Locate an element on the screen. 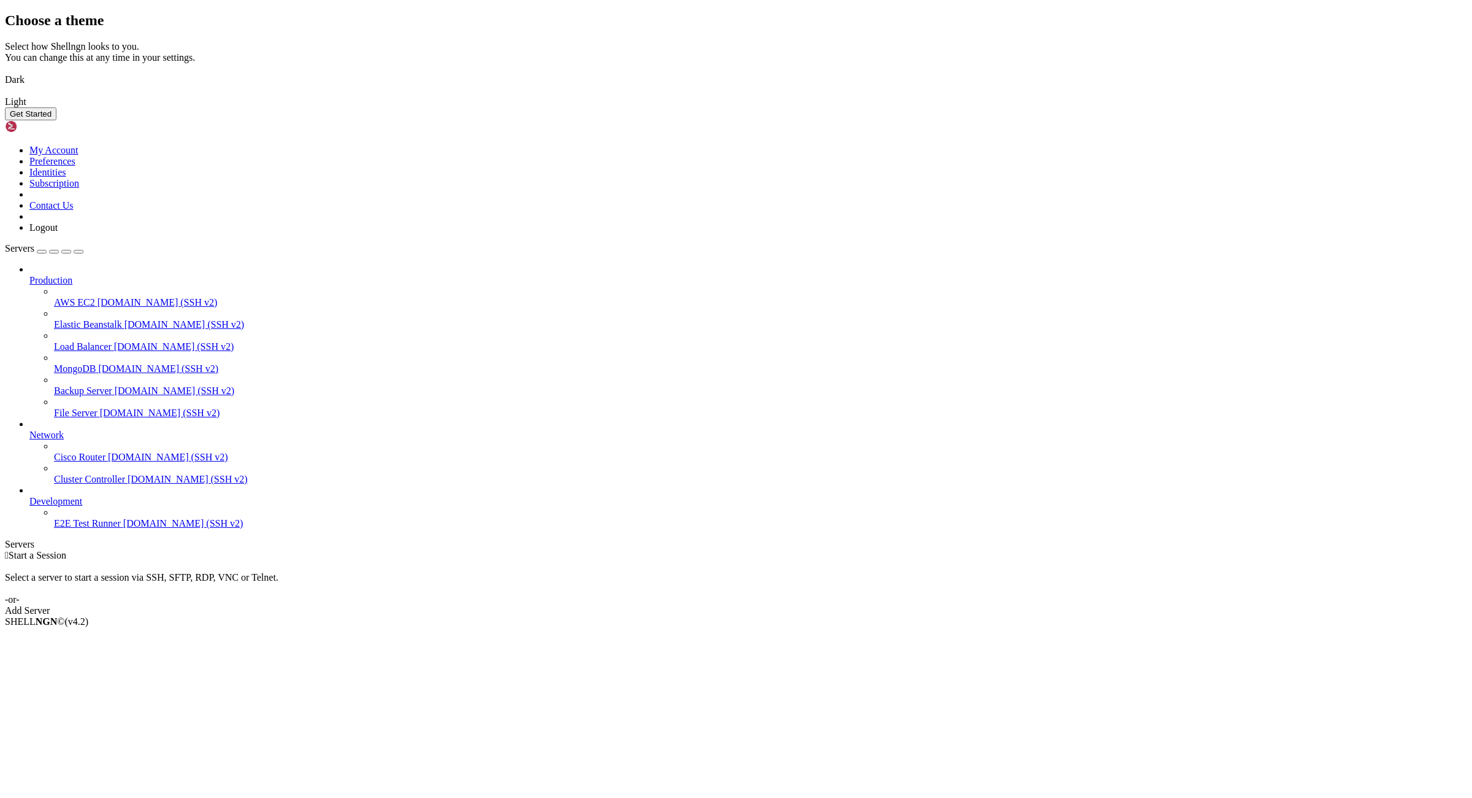 Image resolution: width=1472 pixels, height=798 pixels. span: Cluster Controller is located at coordinates (90, 479).